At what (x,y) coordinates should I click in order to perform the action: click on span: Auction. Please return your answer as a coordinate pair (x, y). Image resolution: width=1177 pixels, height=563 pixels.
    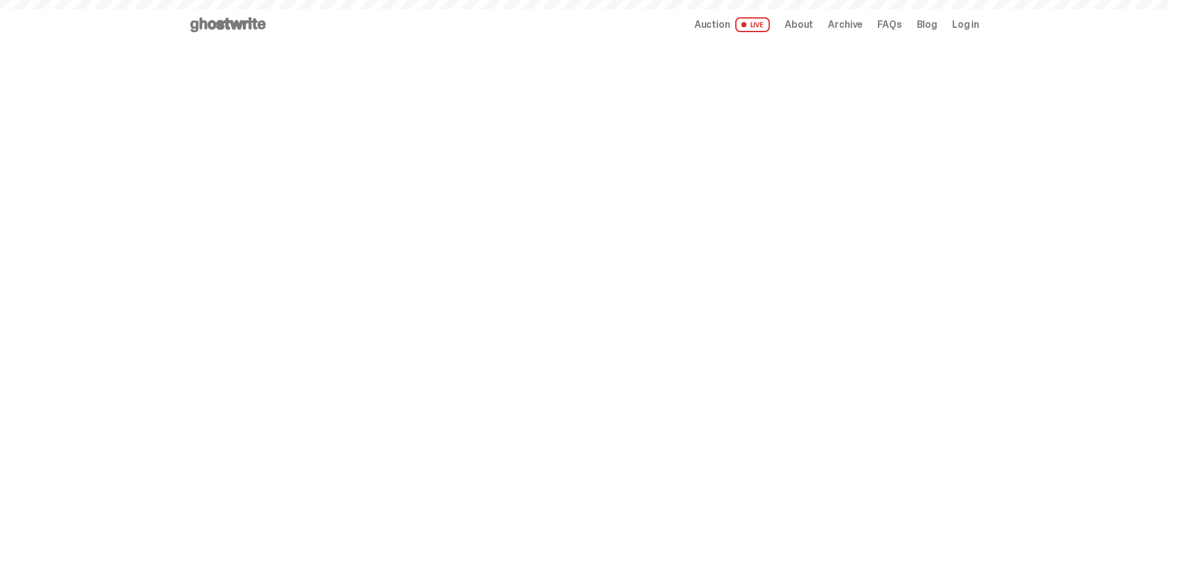
    Looking at the image, I should click on (713, 25).